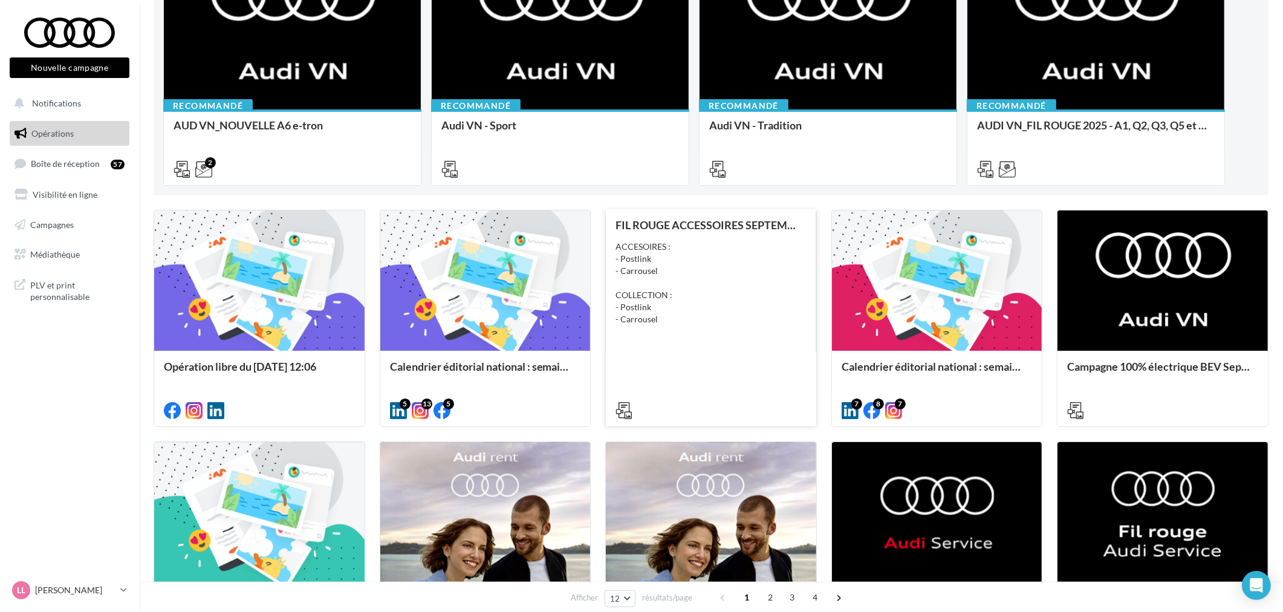 The image size is (1283, 612). I want to click on span: Boîte de réception, so click(65, 163).